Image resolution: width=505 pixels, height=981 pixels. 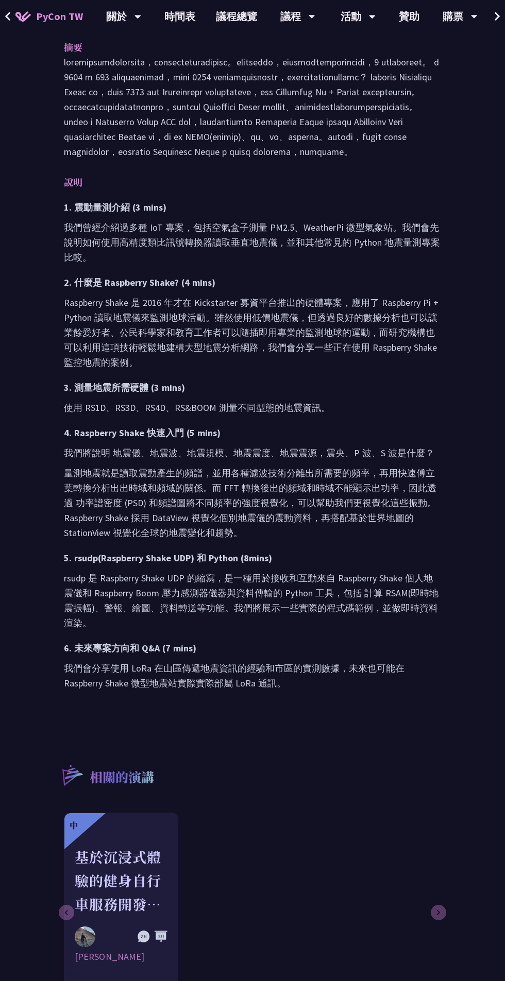 What do you see at coordinates (121, 880) in the screenshot?
I see `div: 基於沉浸式體驗的健身自行車服務開發經驗談` at bounding box center [121, 880].